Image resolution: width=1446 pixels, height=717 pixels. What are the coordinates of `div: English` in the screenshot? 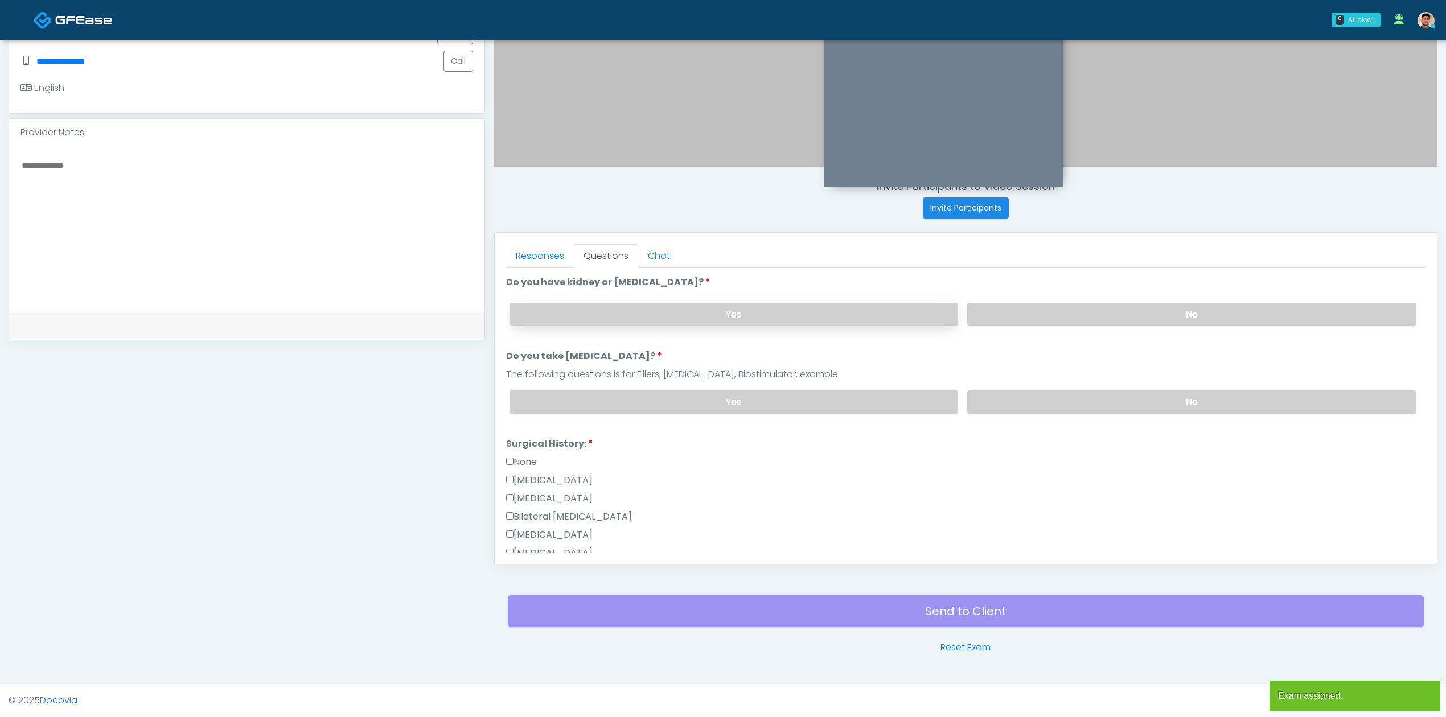 It's located at (42, 88).